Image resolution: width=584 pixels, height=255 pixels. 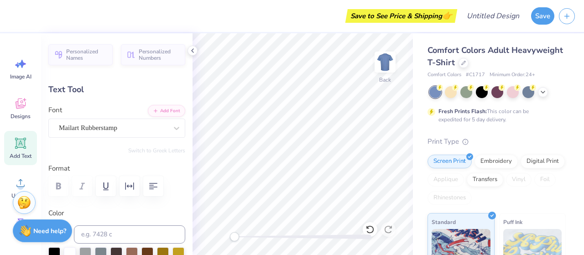 What do you see at coordinates (50, 231) in the screenshot?
I see `strong: Need help?` at bounding box center [50, 231].